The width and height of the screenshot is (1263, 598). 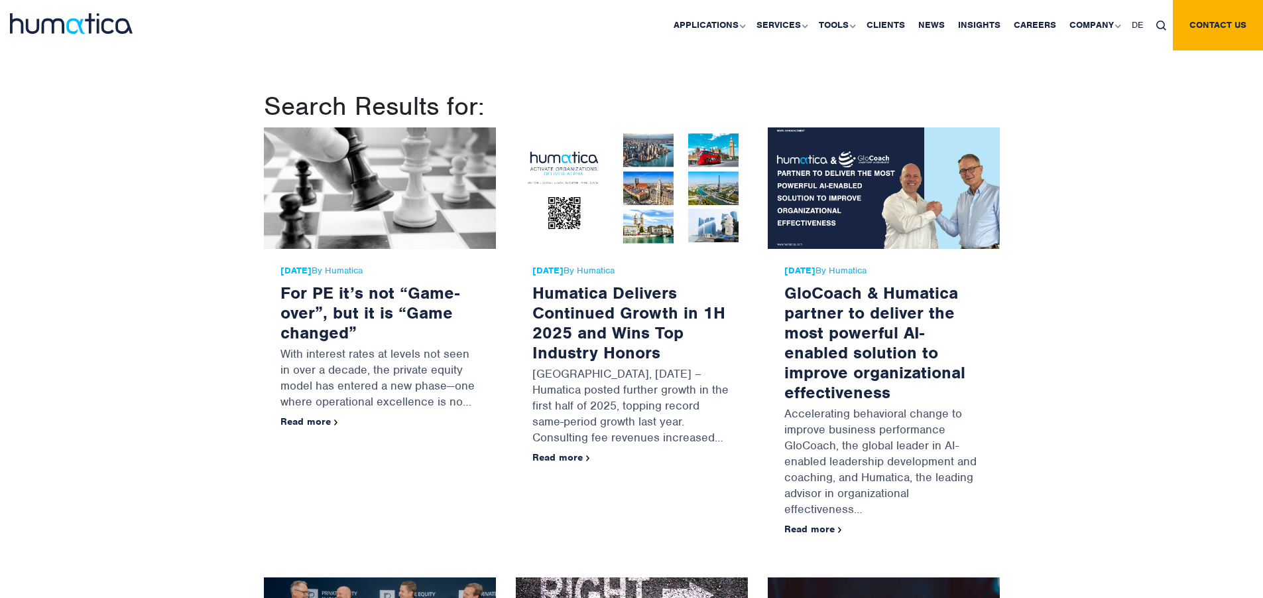 I want to click on a: GloCoach & Humatica partner to deliver the most powerful AI-enabled solution to improve organizat..., so click(x=875, y=342).